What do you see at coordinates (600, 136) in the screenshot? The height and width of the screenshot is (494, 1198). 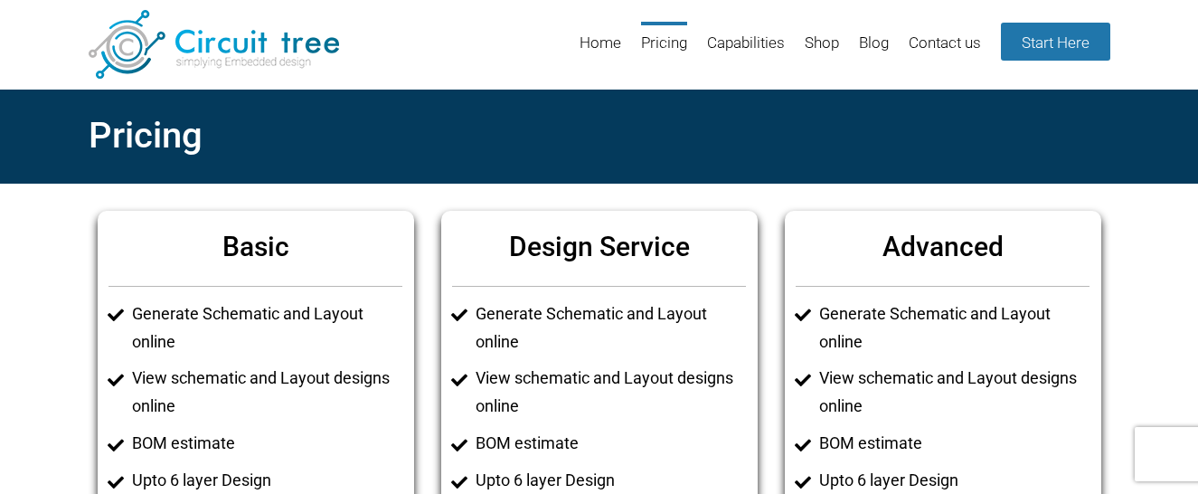 I see `h2: Pricing` at bounding box center [600, 136].